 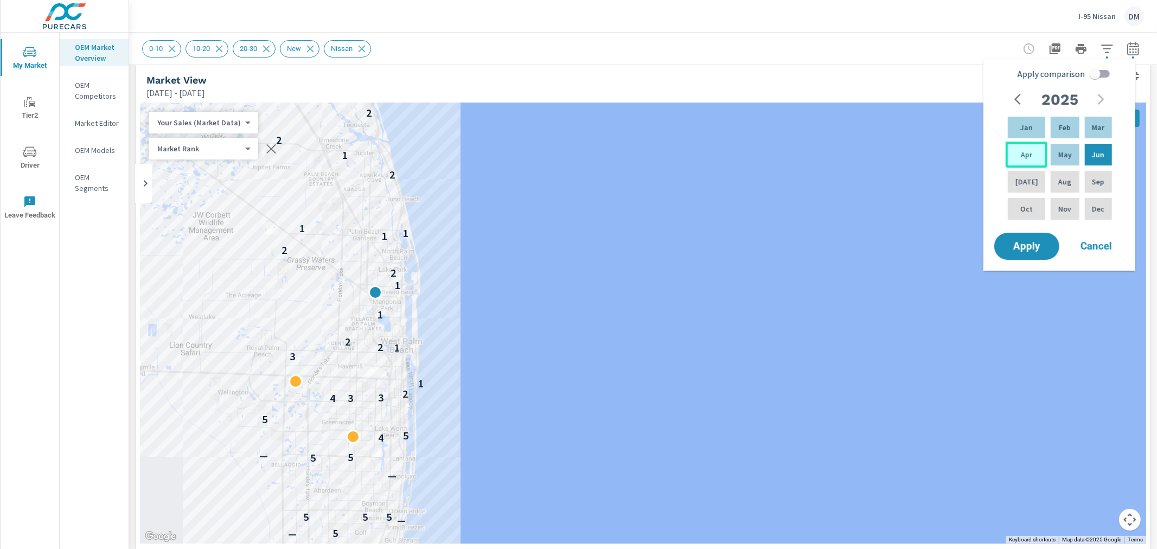 What do you see at coordinates (1082, 49) in the screenshot?
I see `button: Print Report` at bounding box center [1082, 49].